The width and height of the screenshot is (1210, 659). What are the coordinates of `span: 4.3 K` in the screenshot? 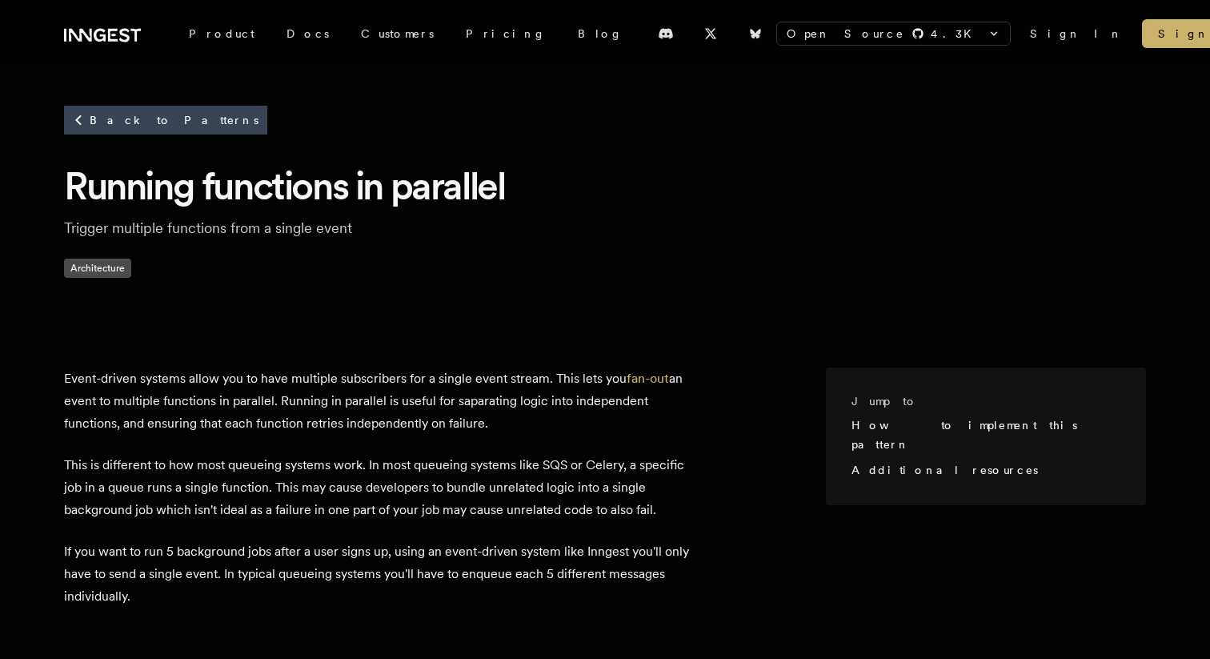 It's located at (956, 34).